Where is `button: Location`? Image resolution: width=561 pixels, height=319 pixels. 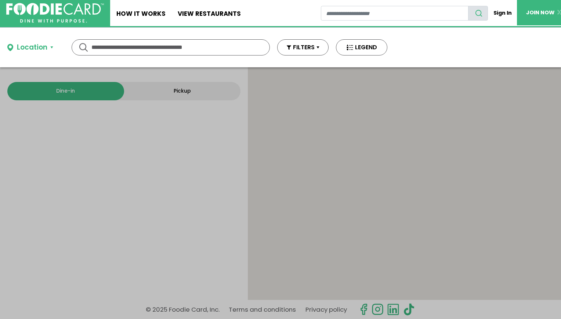
button: Location is located at coordinates (30, 47).